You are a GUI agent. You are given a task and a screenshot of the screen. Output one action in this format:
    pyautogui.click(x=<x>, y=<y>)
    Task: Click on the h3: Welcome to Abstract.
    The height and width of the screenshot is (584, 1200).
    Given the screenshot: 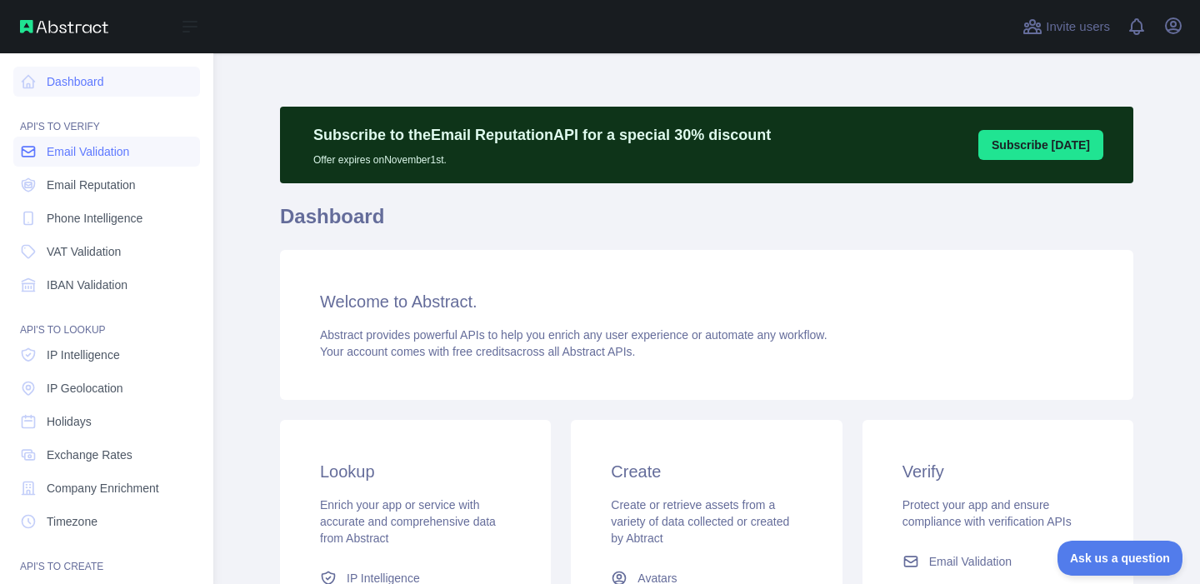 What is the action you would take?
    pyautogui.click(x=706, y=302)
    